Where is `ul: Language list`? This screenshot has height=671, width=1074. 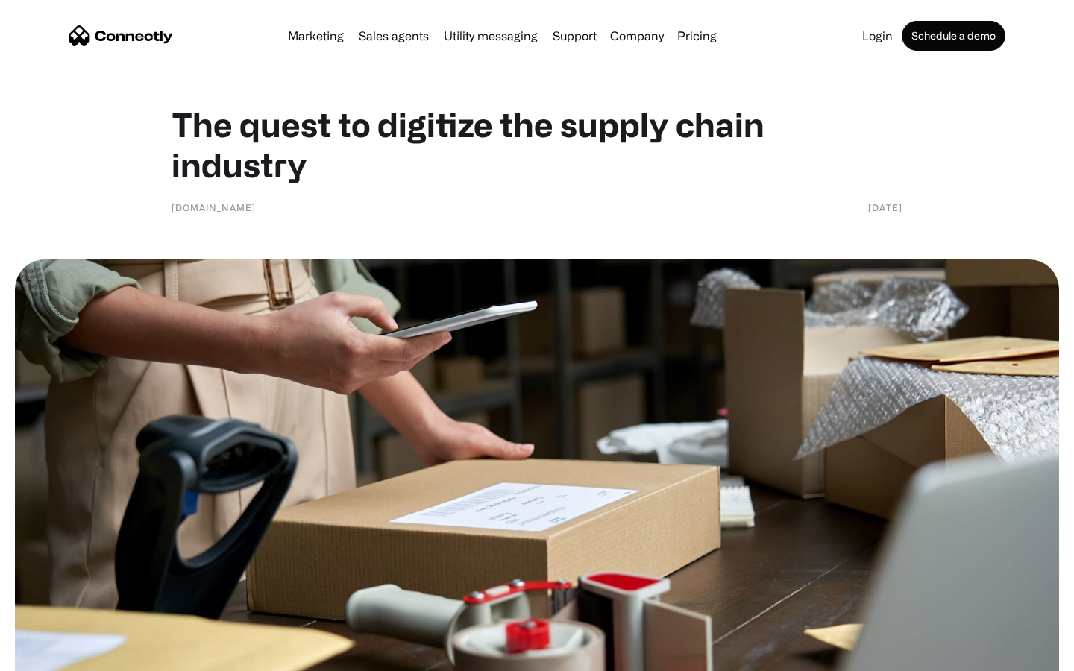 ul: Language list is located at coordinates (60, 656).